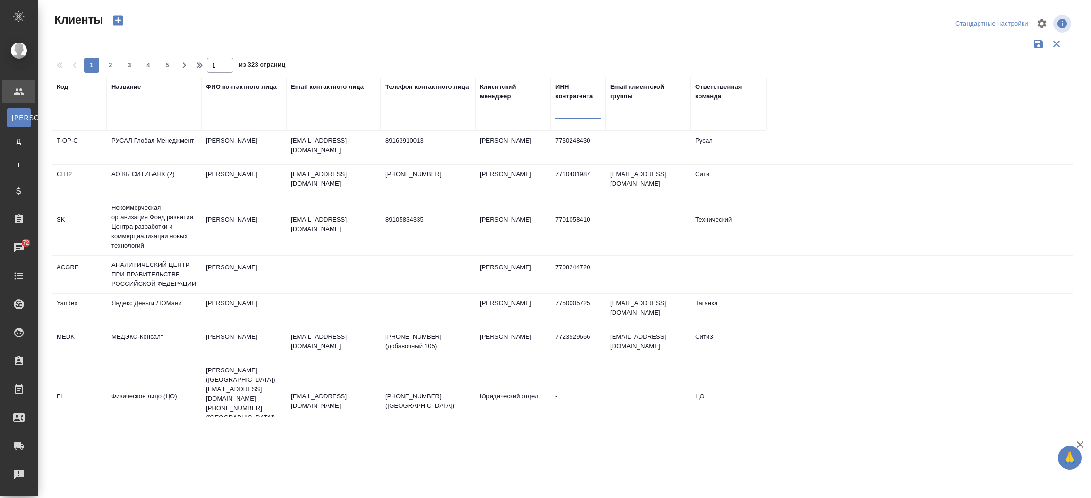 The height and width of the screenshot is (498, 1091). What do you see at coordinates (578, 227) in the screenshot?
I see `td: 7701058410` at bounding box center [578, 227].